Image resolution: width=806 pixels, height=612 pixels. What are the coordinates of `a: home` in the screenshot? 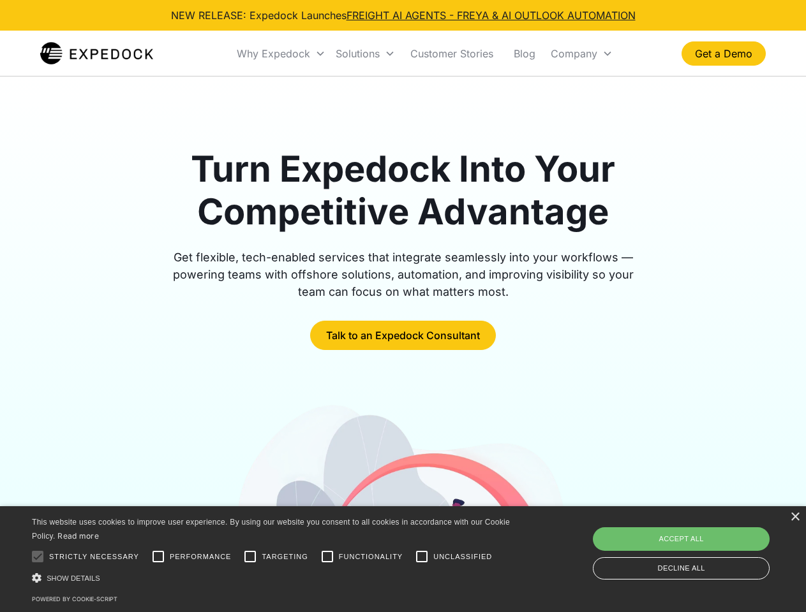 It's located at (96, 54).